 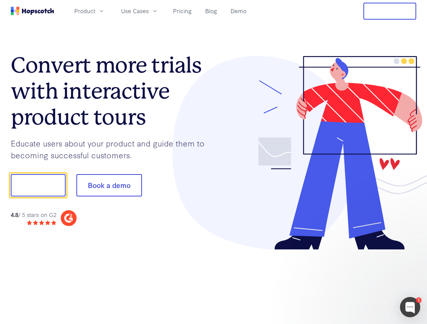 What do you see at coordinates (85, 11) in the screenshot?
I see `span: Product` at bounding box center [85, 11].